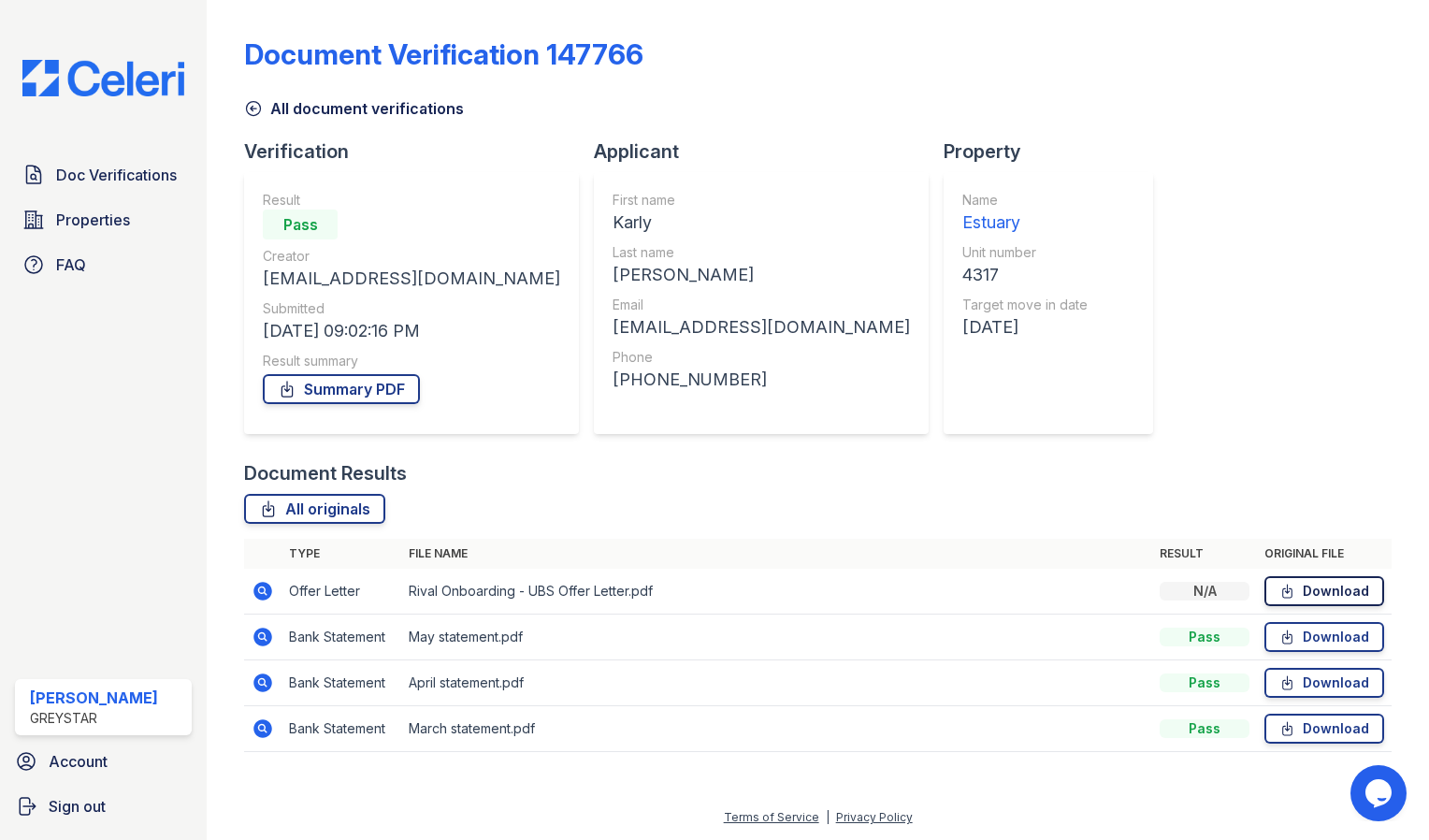  I want to click on div: Estuary, so click(1025, 223).